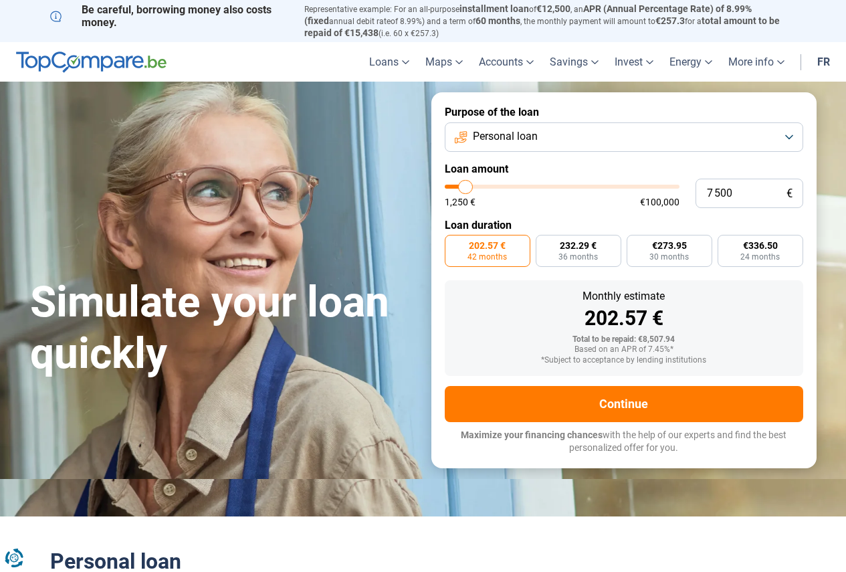  Describe the element at coordinates (761, 246) in the screenshot. I see `font: €336.50` at that location.